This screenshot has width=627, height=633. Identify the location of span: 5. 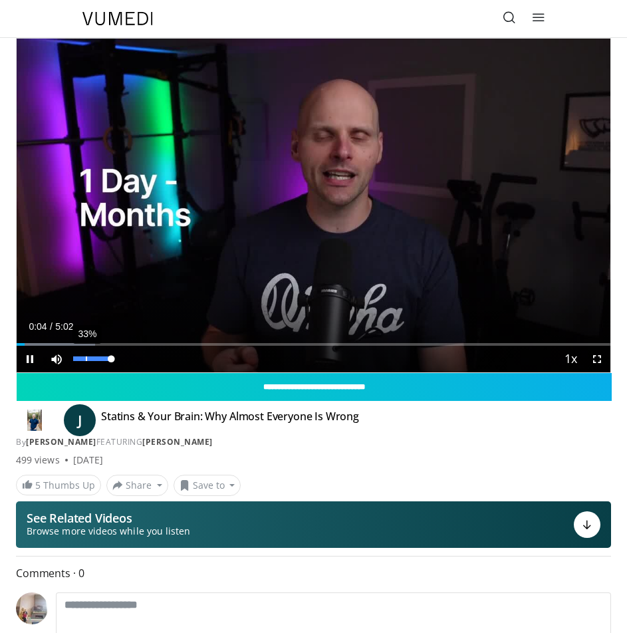
(38, 485).